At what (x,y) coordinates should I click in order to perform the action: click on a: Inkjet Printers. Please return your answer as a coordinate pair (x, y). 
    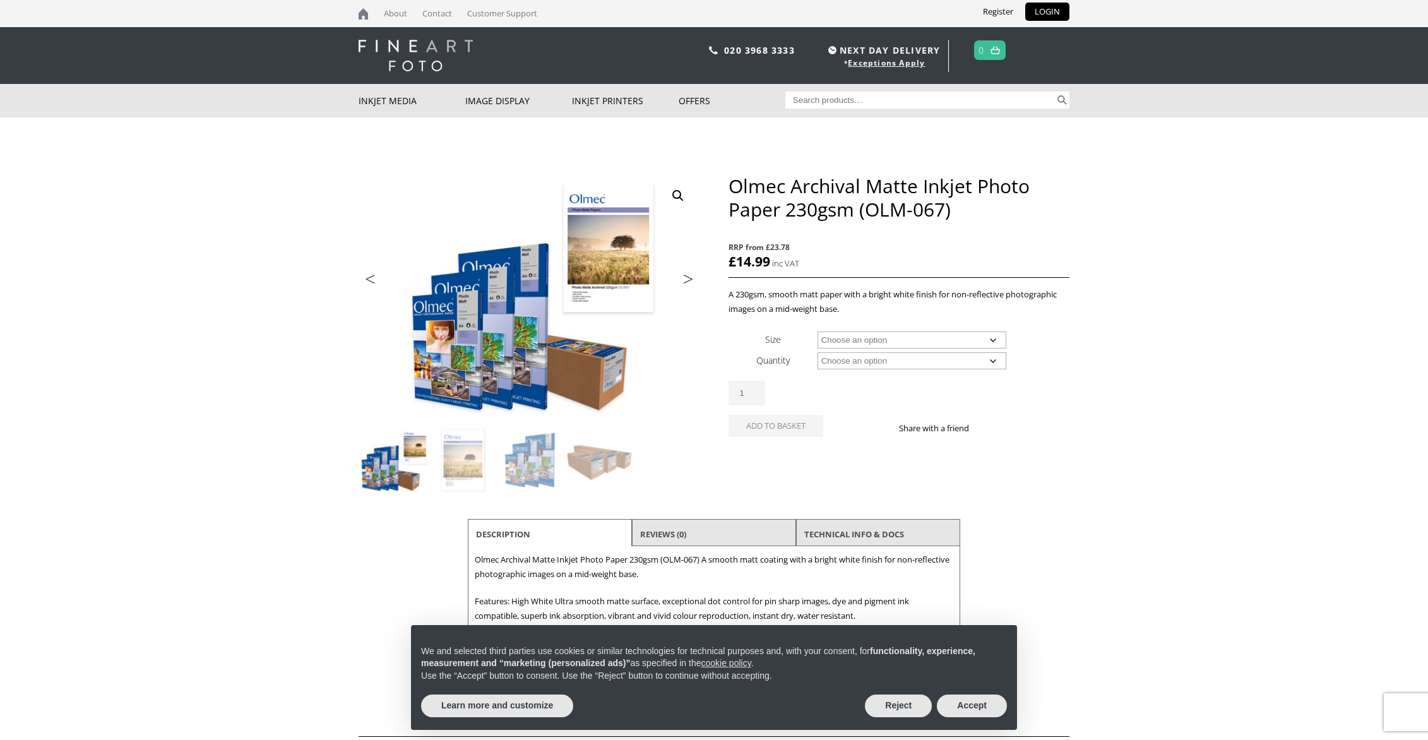
    Looking at the image, I should click on (625, 100).